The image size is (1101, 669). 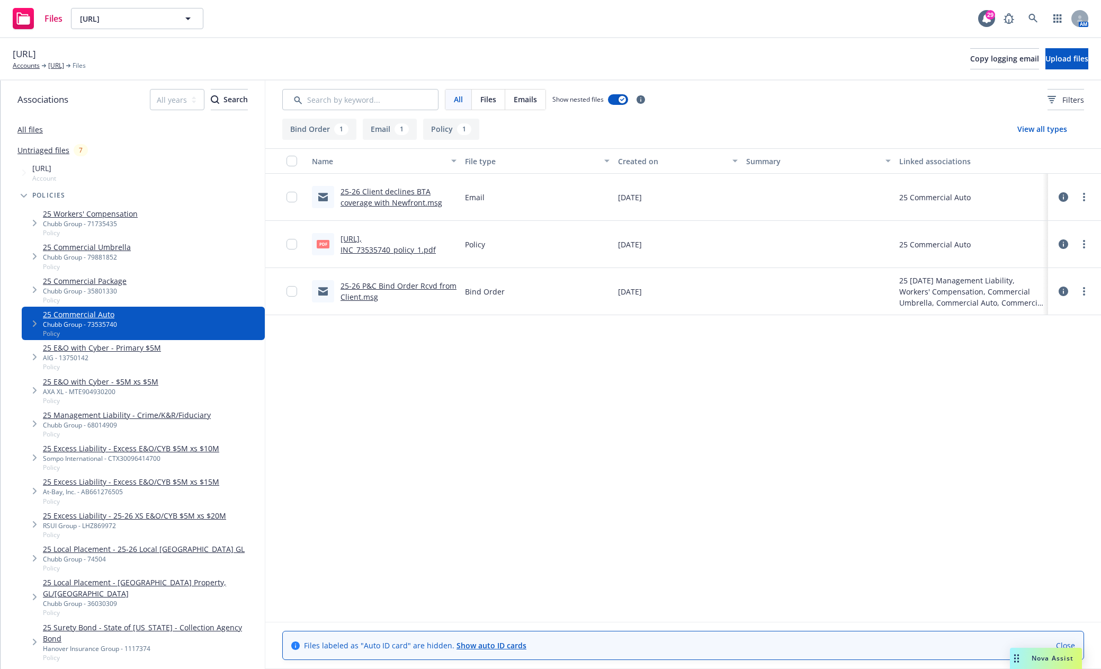 What do you see at coordinates (215, 100) in the screenshot?
I see `svg: Search` at bounding box center [215, 100].